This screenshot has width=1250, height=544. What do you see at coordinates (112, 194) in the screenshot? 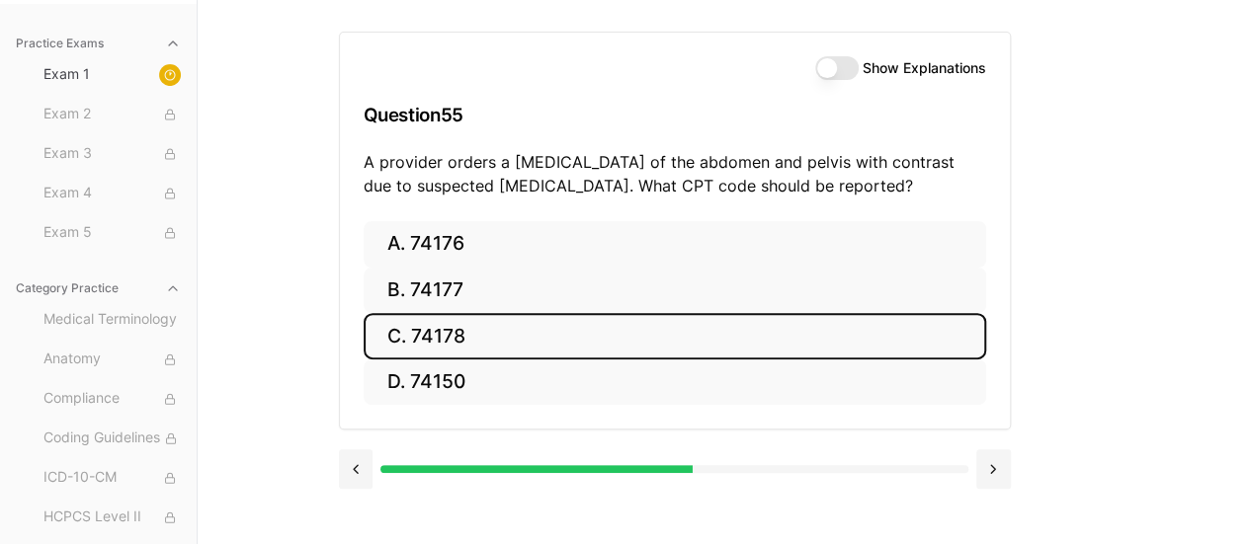
I see `span: Exam 4` at bounding box center [112, 194].